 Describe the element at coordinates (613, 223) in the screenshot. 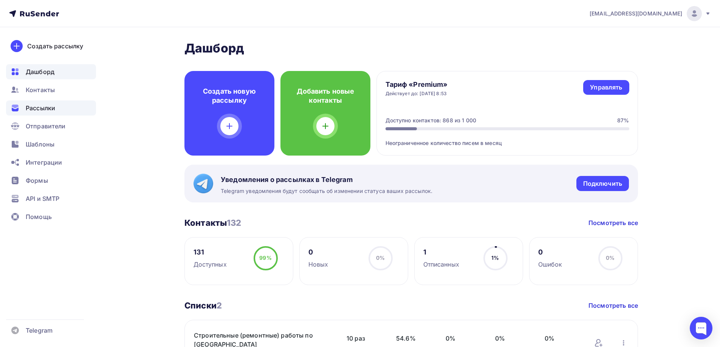

I see `a: Посмотреть все` at that location.